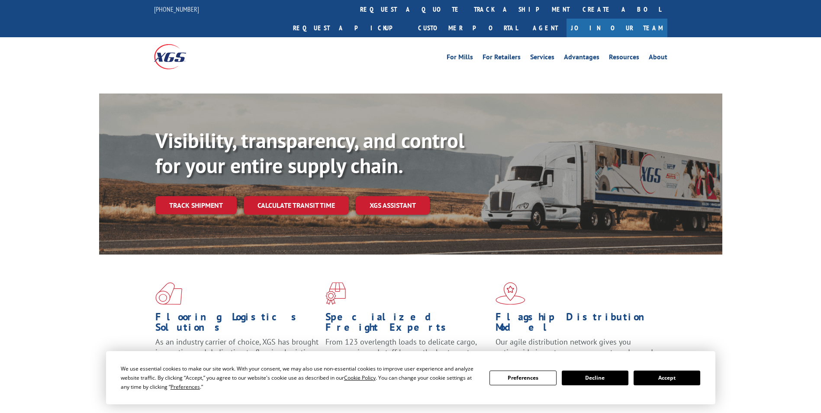 This screenshot has width=821, height=413. Describe the element at coordinates (667, 378) in the screenshot. I see `button: Accept` at that location.